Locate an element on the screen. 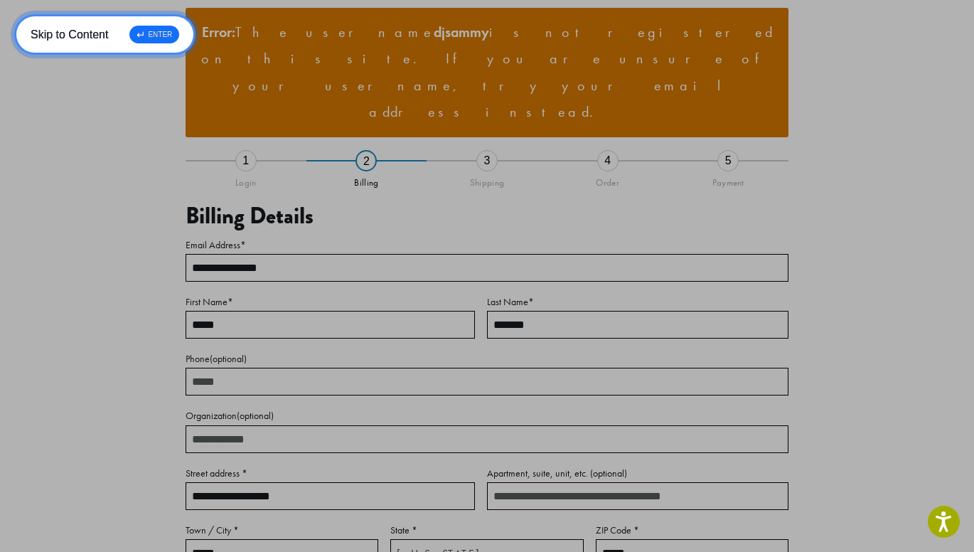 This screenshot has height=552, width=974. li: The username is not registered on this site. If you are unsure of your username, try your email a... is located at coordinates (487, 73).